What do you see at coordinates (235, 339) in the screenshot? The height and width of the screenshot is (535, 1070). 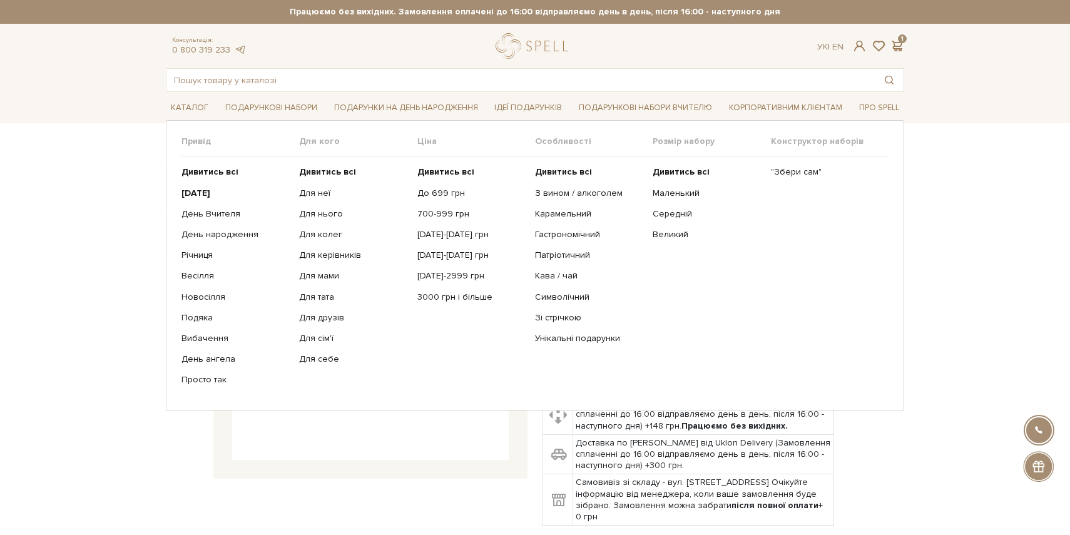 I see `a: Вибачення` at bounding box center [235, 339].